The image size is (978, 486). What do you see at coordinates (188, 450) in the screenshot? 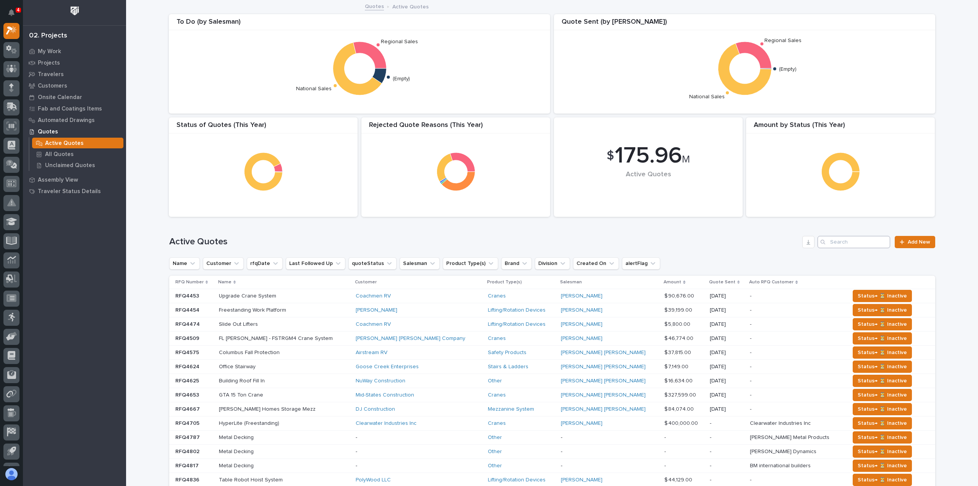
I see `p: RFQ4802` at bounding box center [188, 450].